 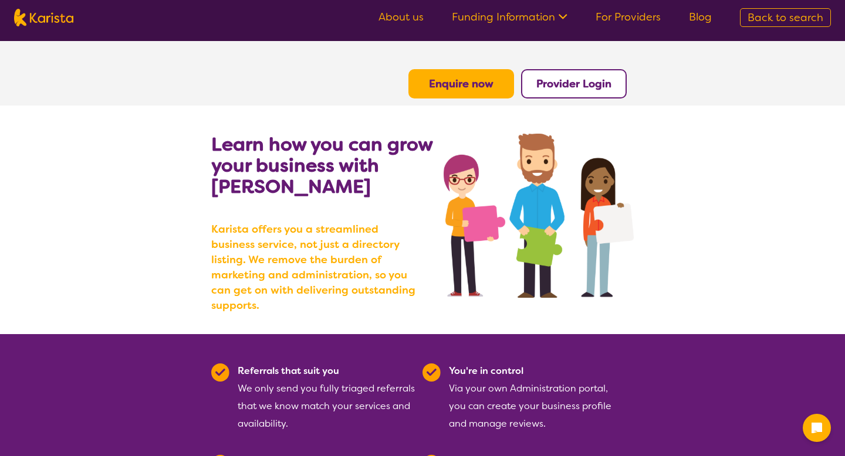 What do you see at coordinates (785, 18) in the screenshot?
I see `a: Back to search` at bounding box center [785, 18].